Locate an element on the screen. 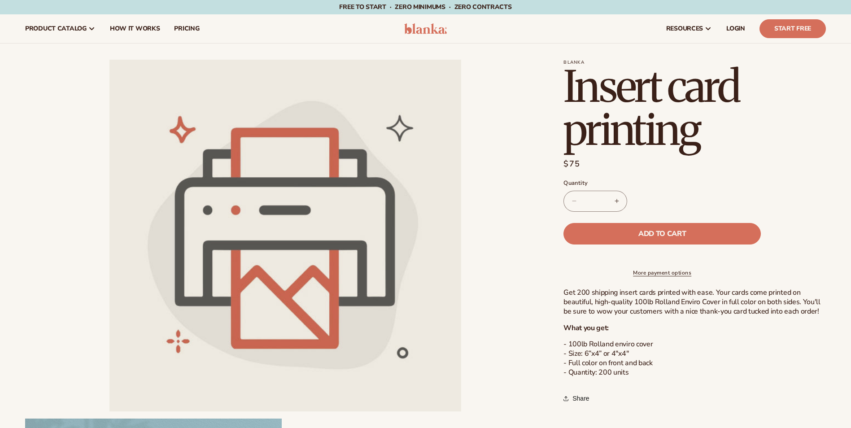 This screenshot has width=851, height=428. img: logo is located at coordinates (425, 29).